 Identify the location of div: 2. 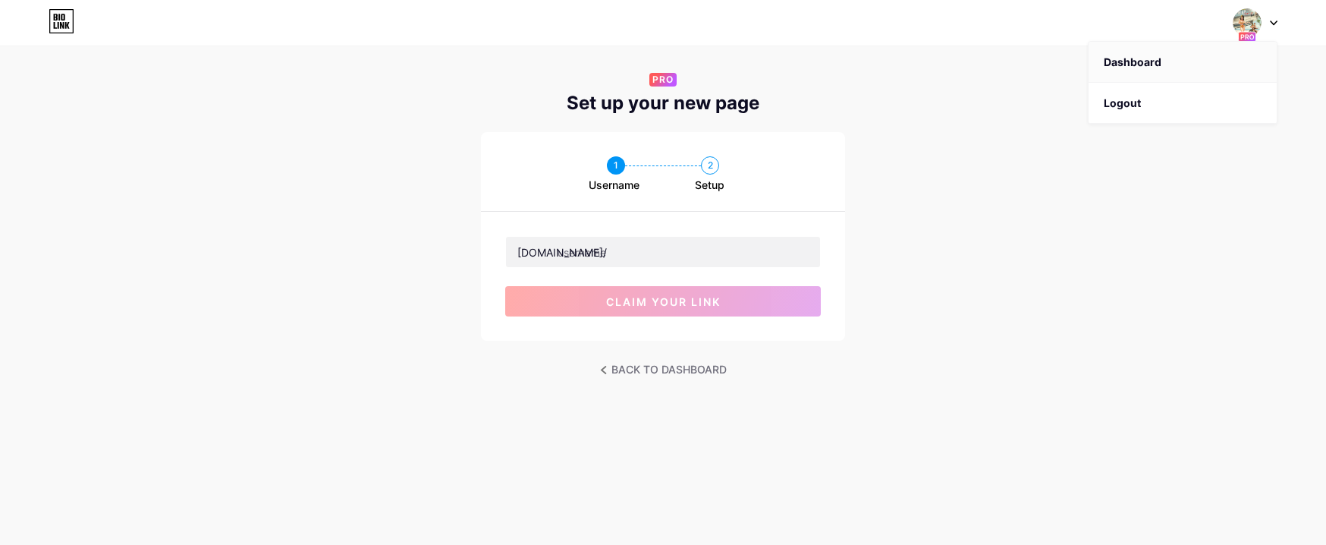
(710, 165).